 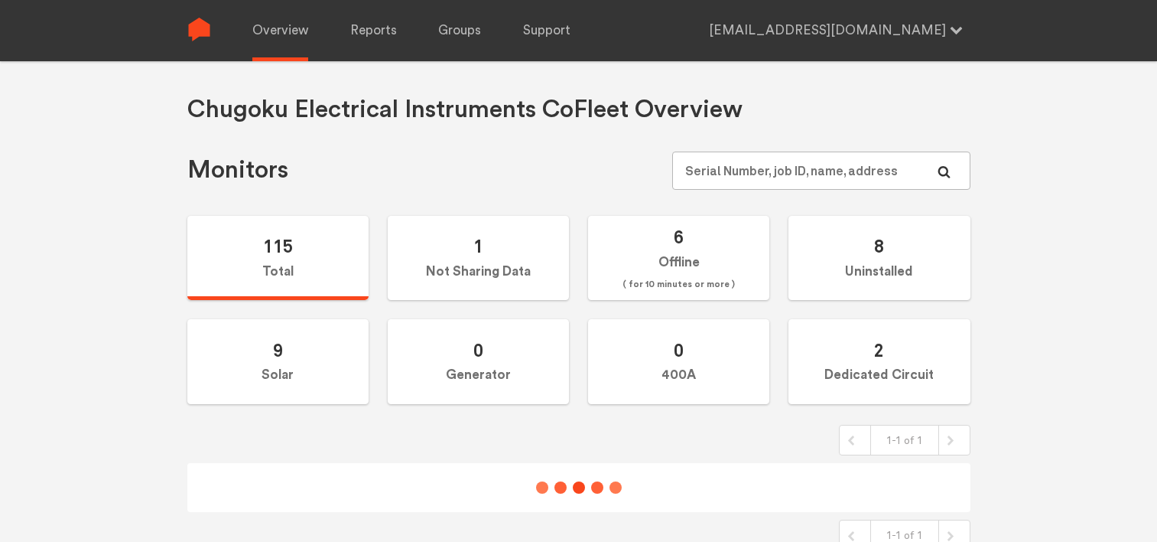 I want to click on span: ( for 10 minutes or more ), so click(x=679, y=285).